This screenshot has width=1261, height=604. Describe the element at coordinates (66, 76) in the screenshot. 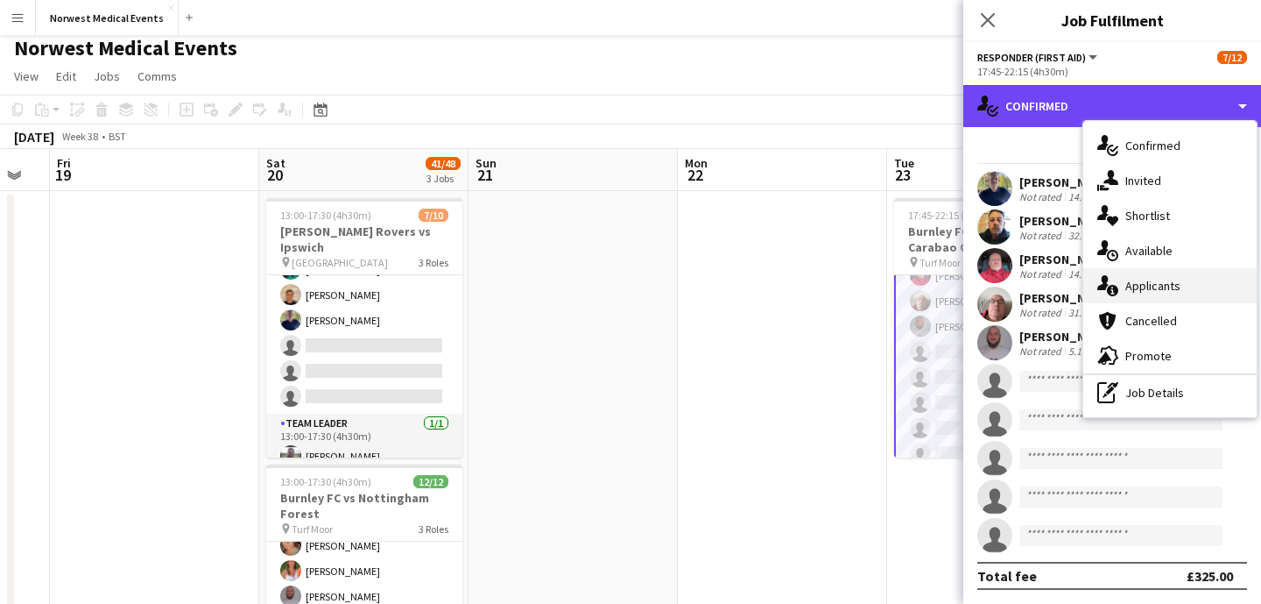

I see `span: Edit` at that location.